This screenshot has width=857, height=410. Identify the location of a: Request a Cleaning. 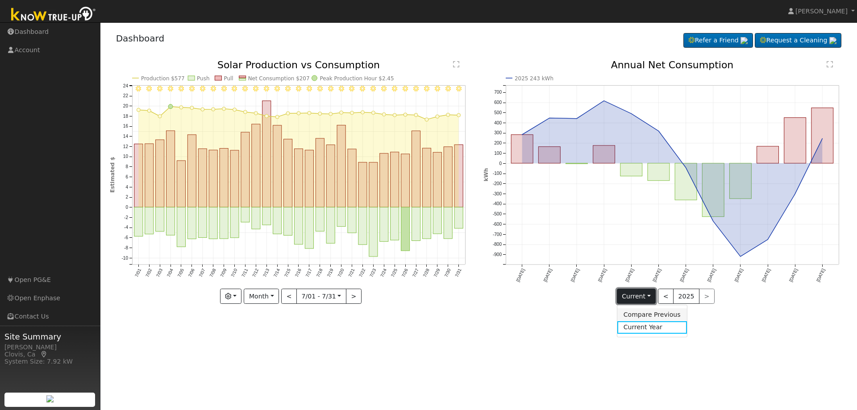
(798, 41).